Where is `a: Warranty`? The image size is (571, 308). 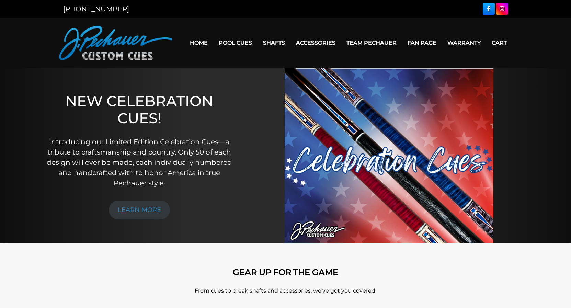 a: Warranty is located at coordinates (464, 43).